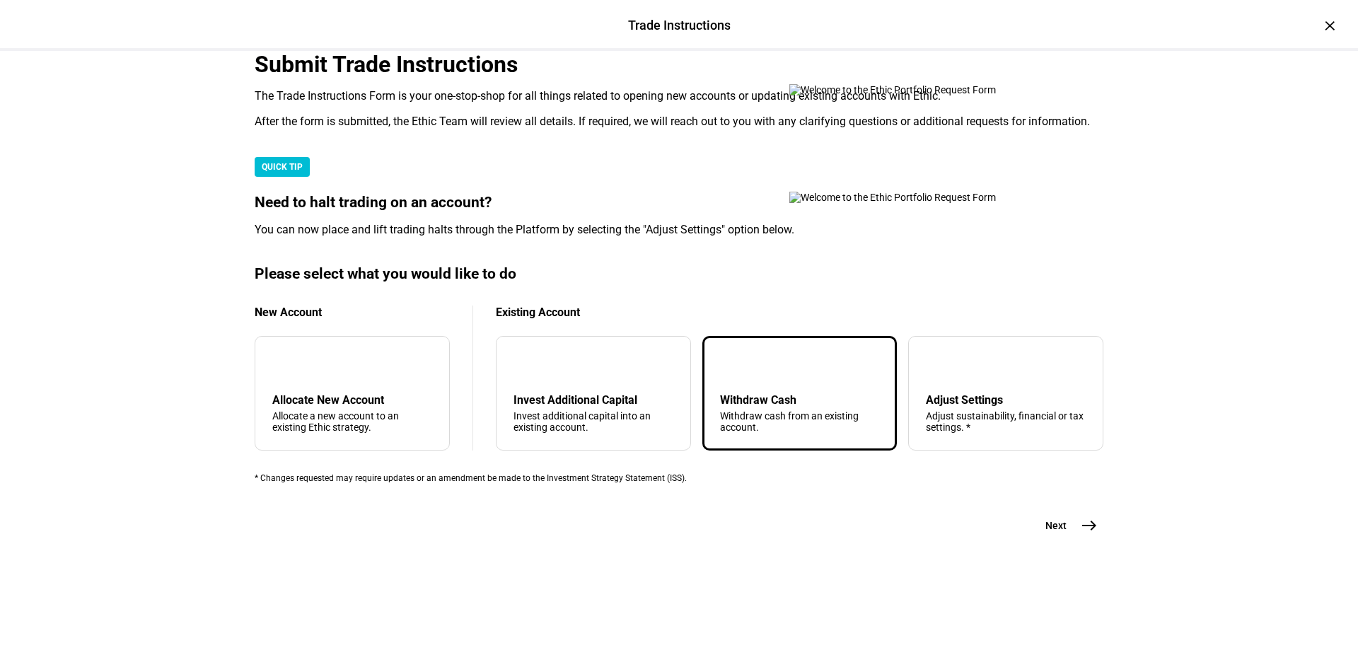  Describe the element at coordinates (1006, 422) in the screenshot. I see `div: Adjust sustainability, financial or tax settings. *` at that location.